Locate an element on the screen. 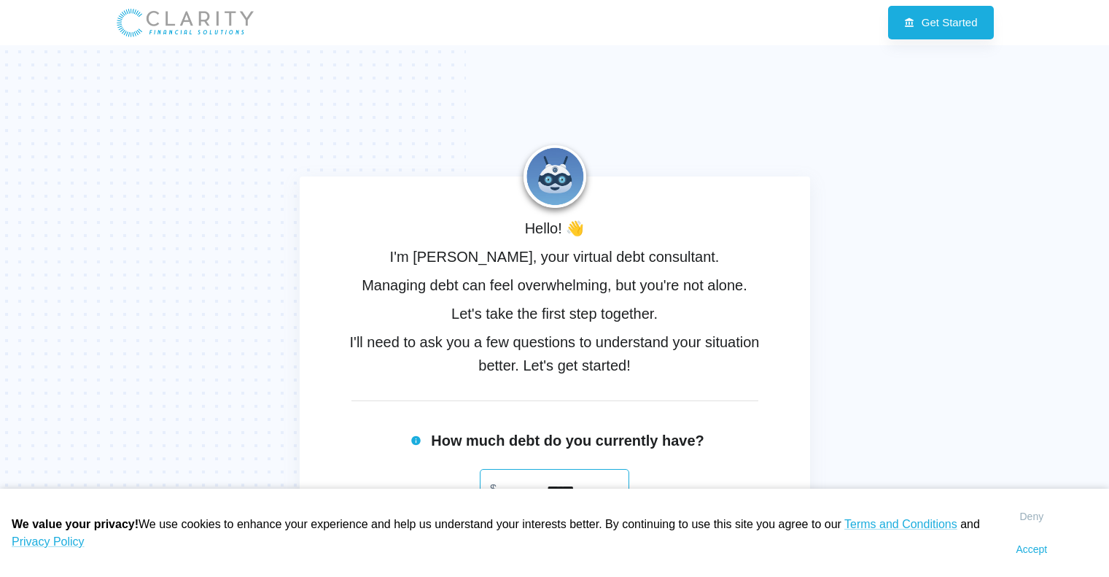  button: Deny is located at coordinates (1032, 516).